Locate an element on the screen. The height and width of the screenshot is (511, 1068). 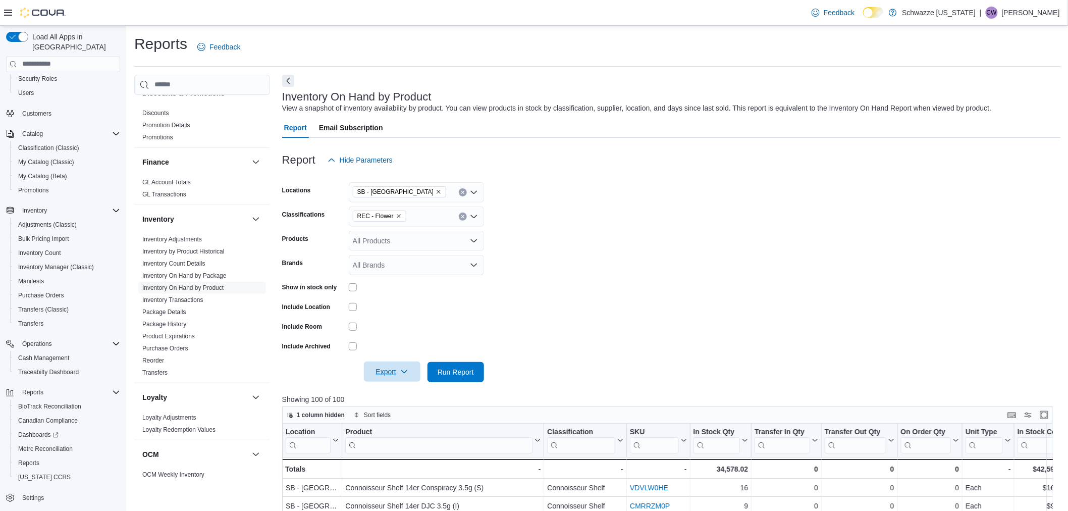
h3: Loyalty is located at coordinates (154, 397).